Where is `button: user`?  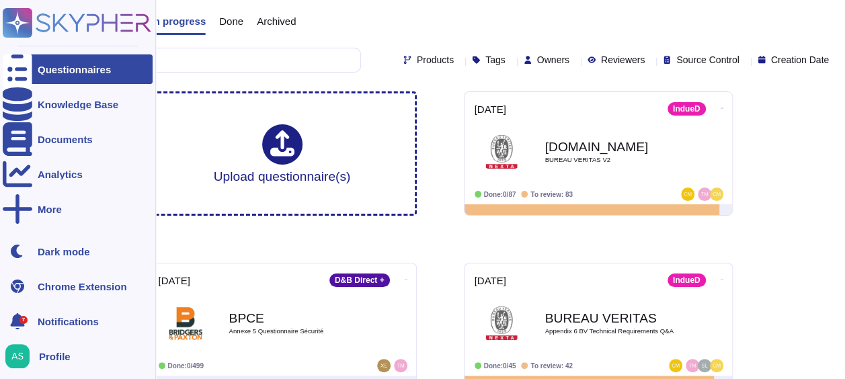
button: user is located at coordinates (21, 356).